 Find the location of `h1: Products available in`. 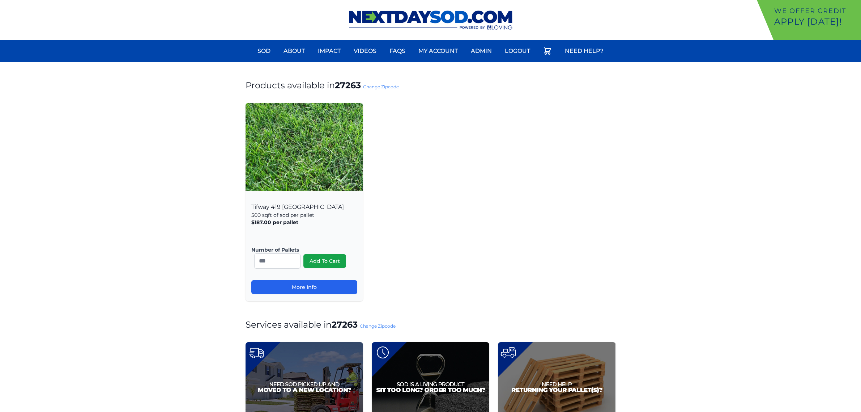

h1: Products available in is located at coordinates (431, 85).